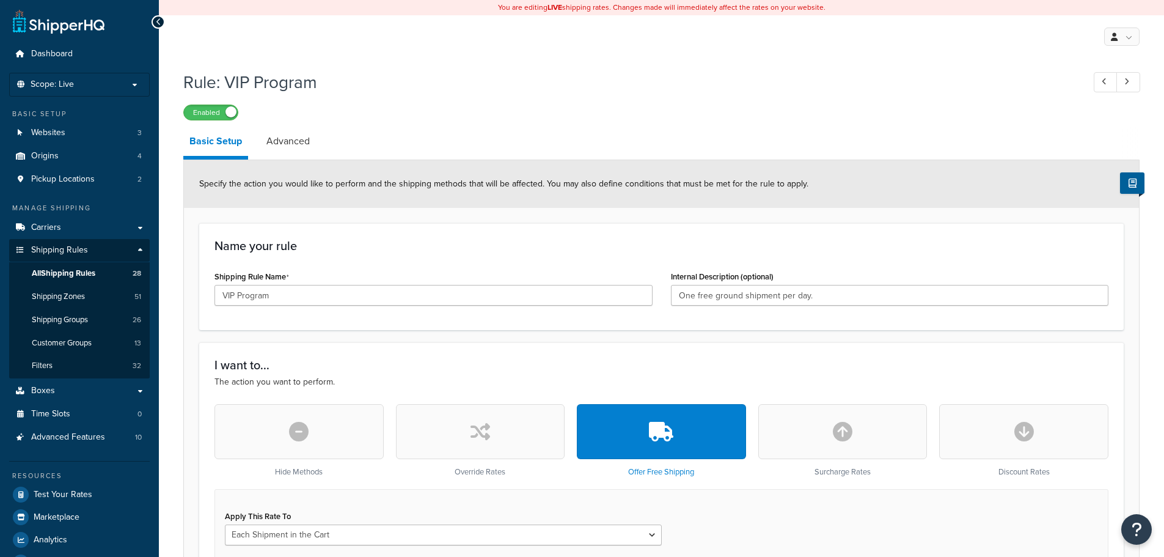  Describe the element at coordinates (79, 494) in the screenshot. I see `li: Test Your Rates` at that location.